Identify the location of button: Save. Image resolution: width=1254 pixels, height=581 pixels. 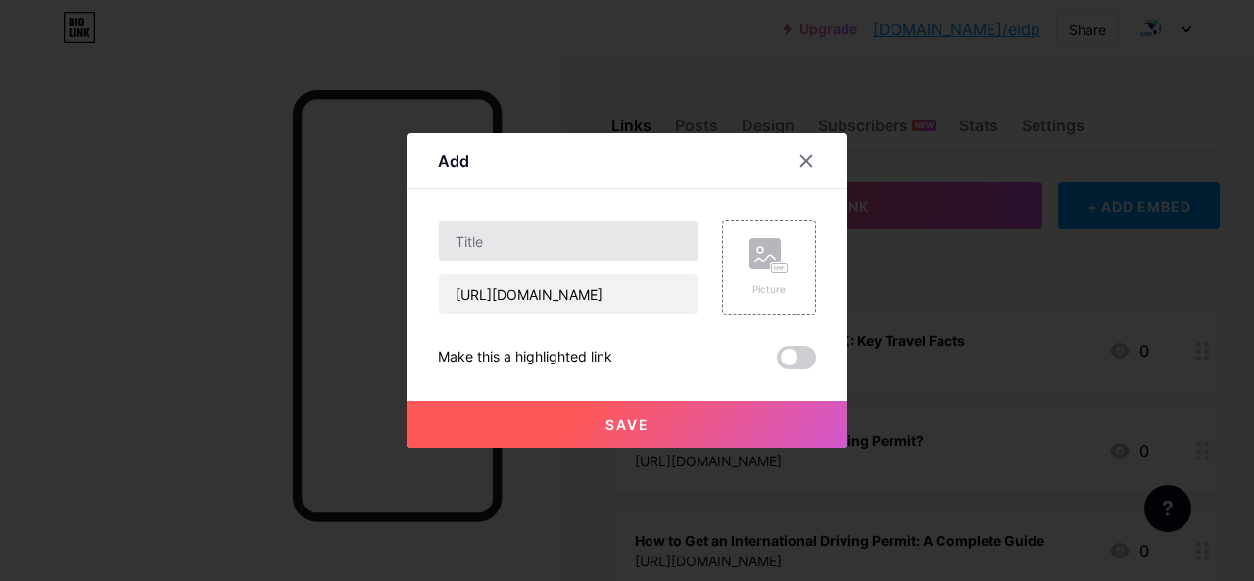
(627, 424).